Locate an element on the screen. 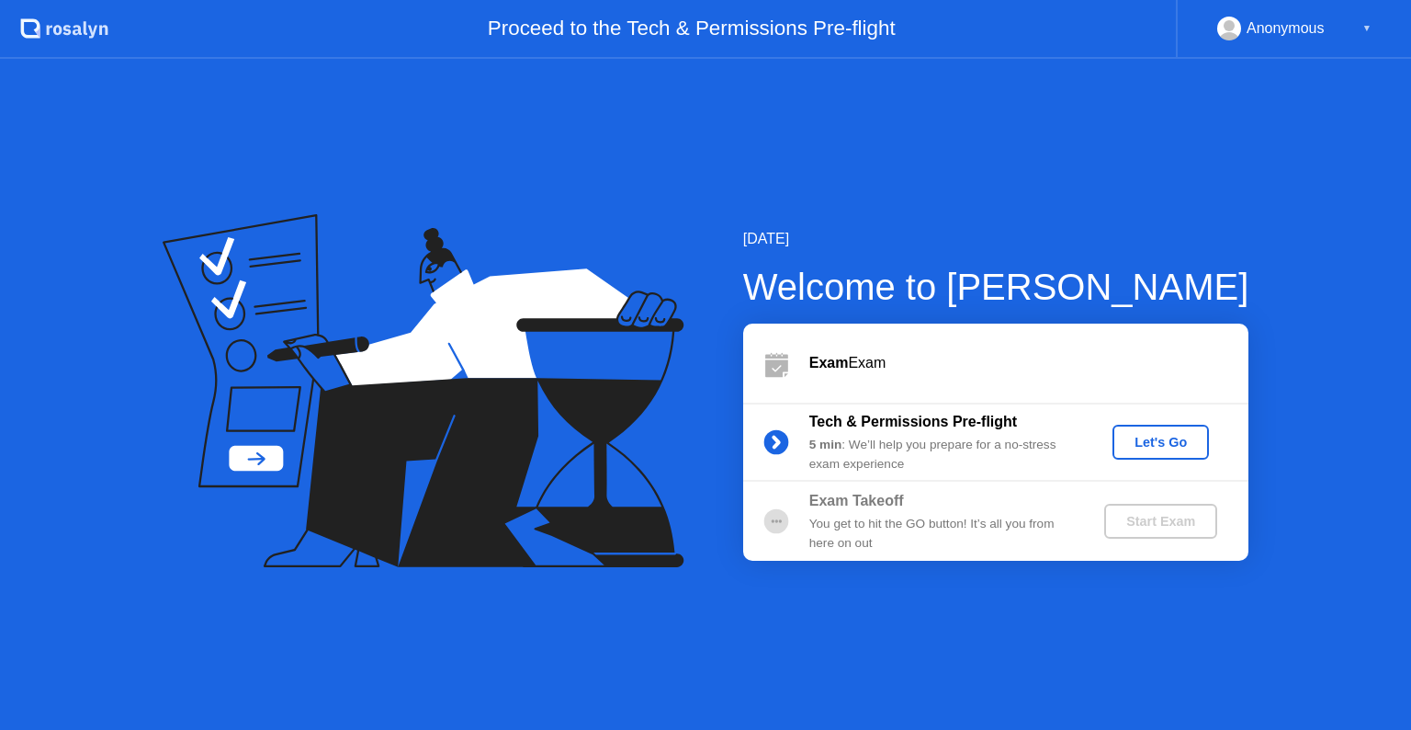 The image size is (1411, 730). div: You get to hit the GO button! It’s all you from here on out is located at coordinates (942, 533).